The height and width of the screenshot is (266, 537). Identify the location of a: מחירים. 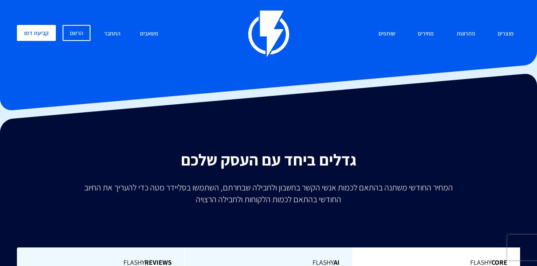
(426, 34).